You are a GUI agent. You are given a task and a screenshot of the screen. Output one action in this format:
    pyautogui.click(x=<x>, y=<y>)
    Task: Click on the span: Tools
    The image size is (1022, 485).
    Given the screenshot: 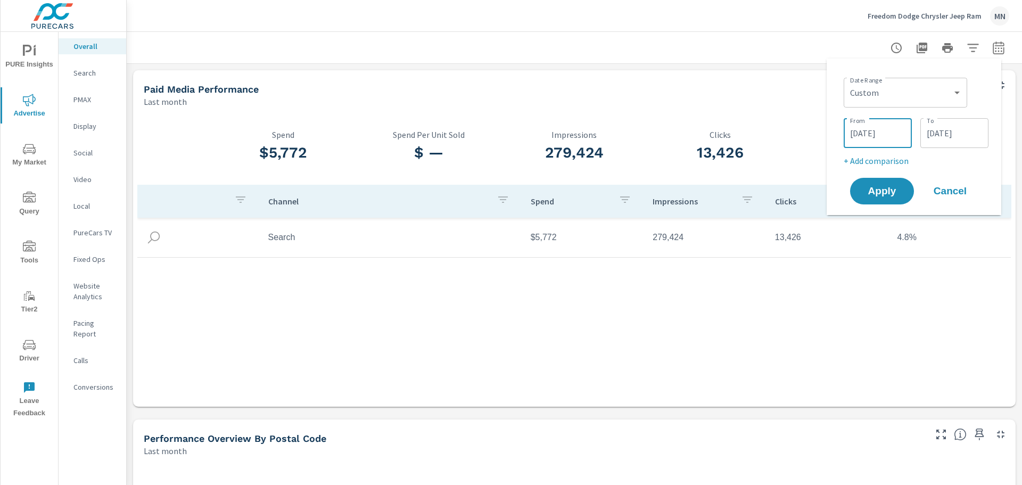 What is the action you would take?
    pyautogui.click(x=29, y=253)
    